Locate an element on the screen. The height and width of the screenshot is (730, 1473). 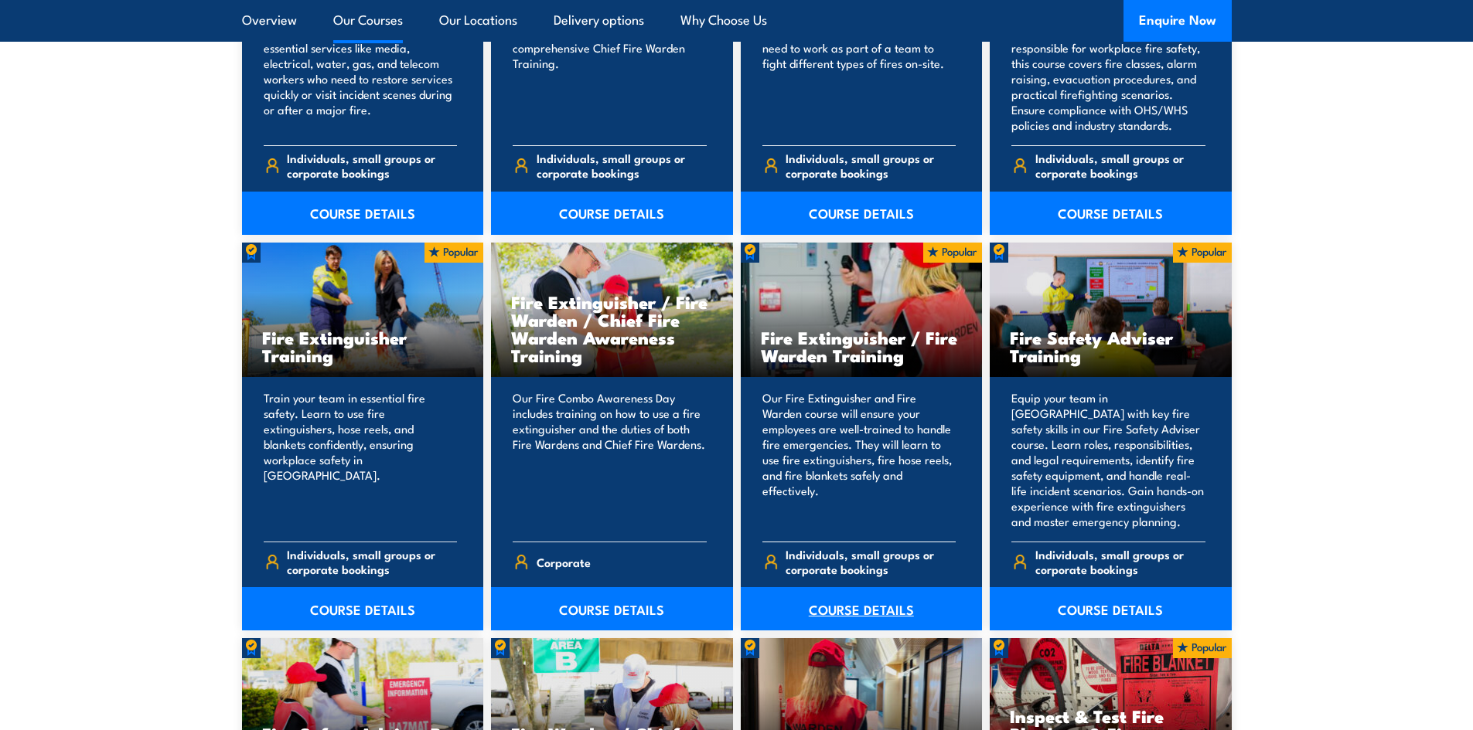
span: Corporate is located at coordinates (564, 562).